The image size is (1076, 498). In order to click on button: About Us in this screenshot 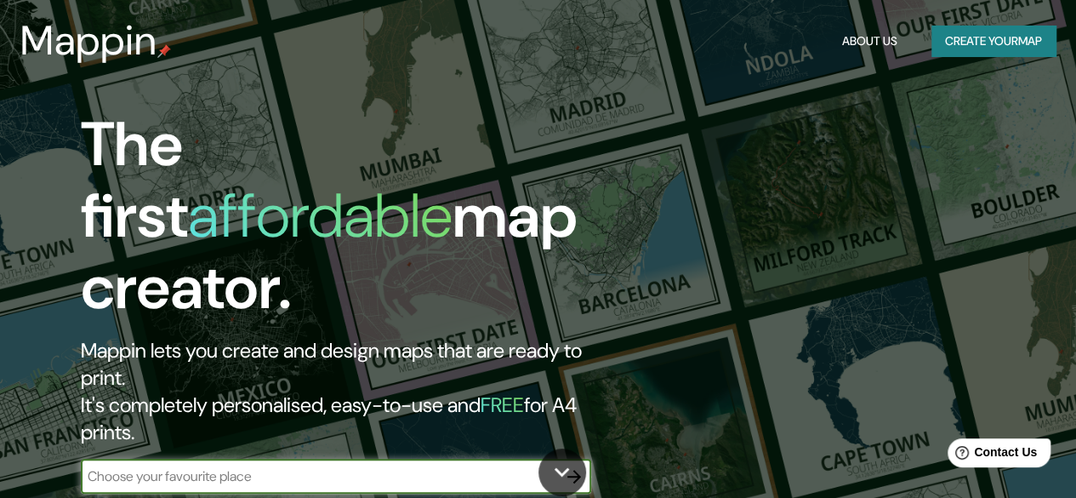, I will do `click(869, 41)`.